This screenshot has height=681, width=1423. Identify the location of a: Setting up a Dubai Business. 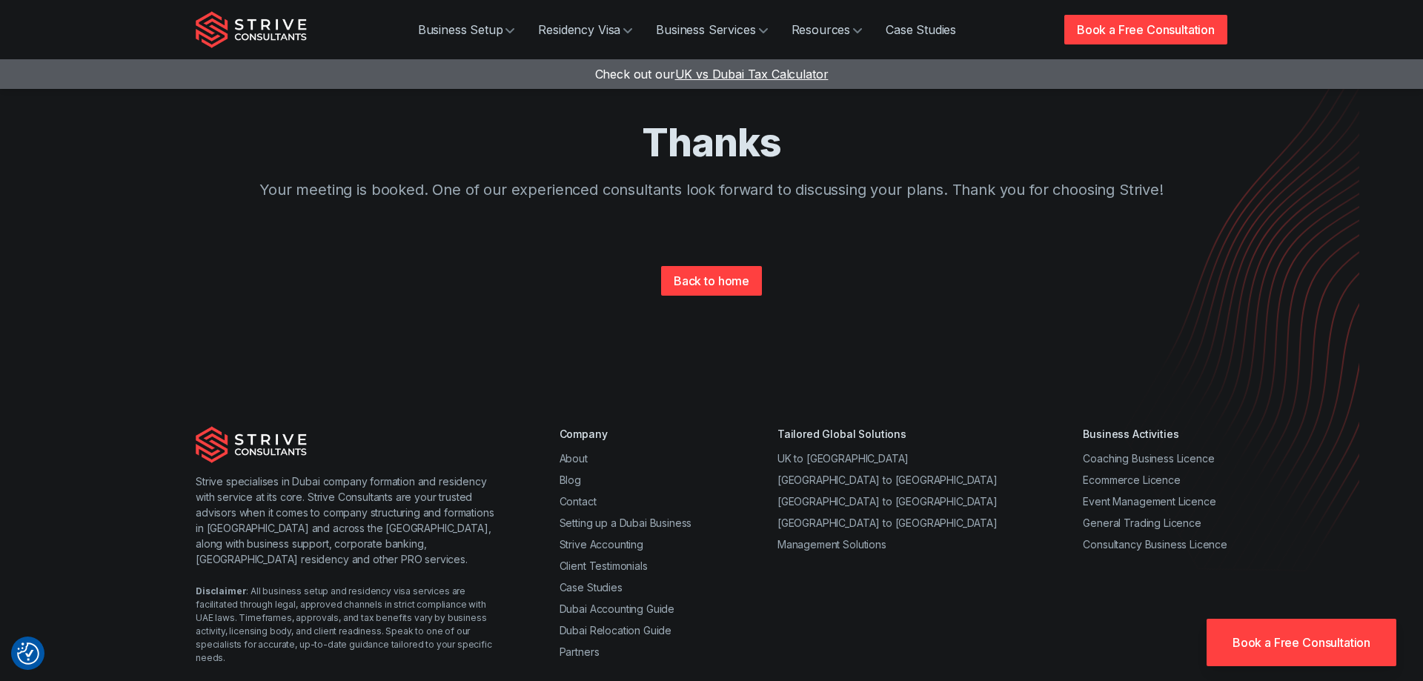
(626, 523).